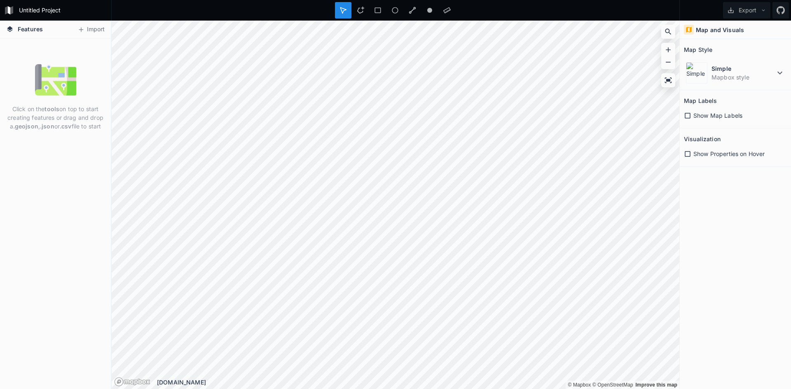  I want to click on img: empty, so click(56, 80).